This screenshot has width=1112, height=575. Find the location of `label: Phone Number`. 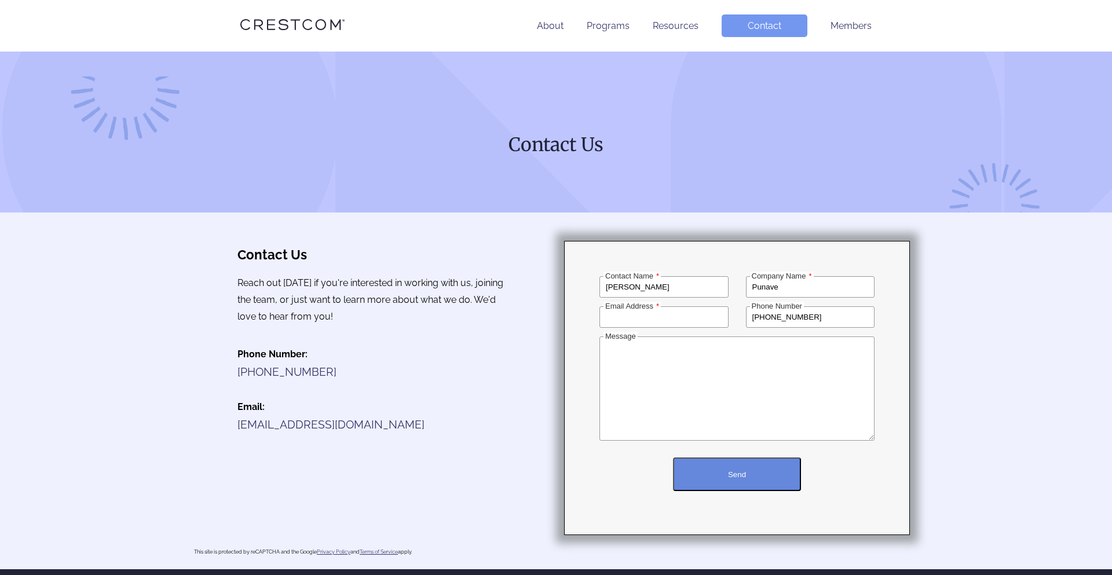

label: Phone Number is located at coordinates (777, 306).